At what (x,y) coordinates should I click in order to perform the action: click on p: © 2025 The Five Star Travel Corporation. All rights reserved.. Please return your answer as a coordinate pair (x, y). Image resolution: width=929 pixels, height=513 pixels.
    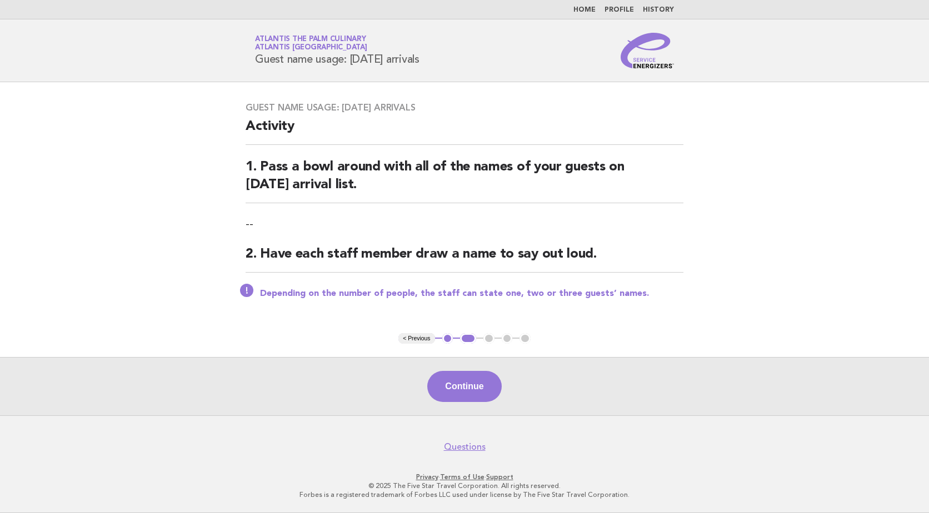
    Looking at the image, I should click on (464, 486).